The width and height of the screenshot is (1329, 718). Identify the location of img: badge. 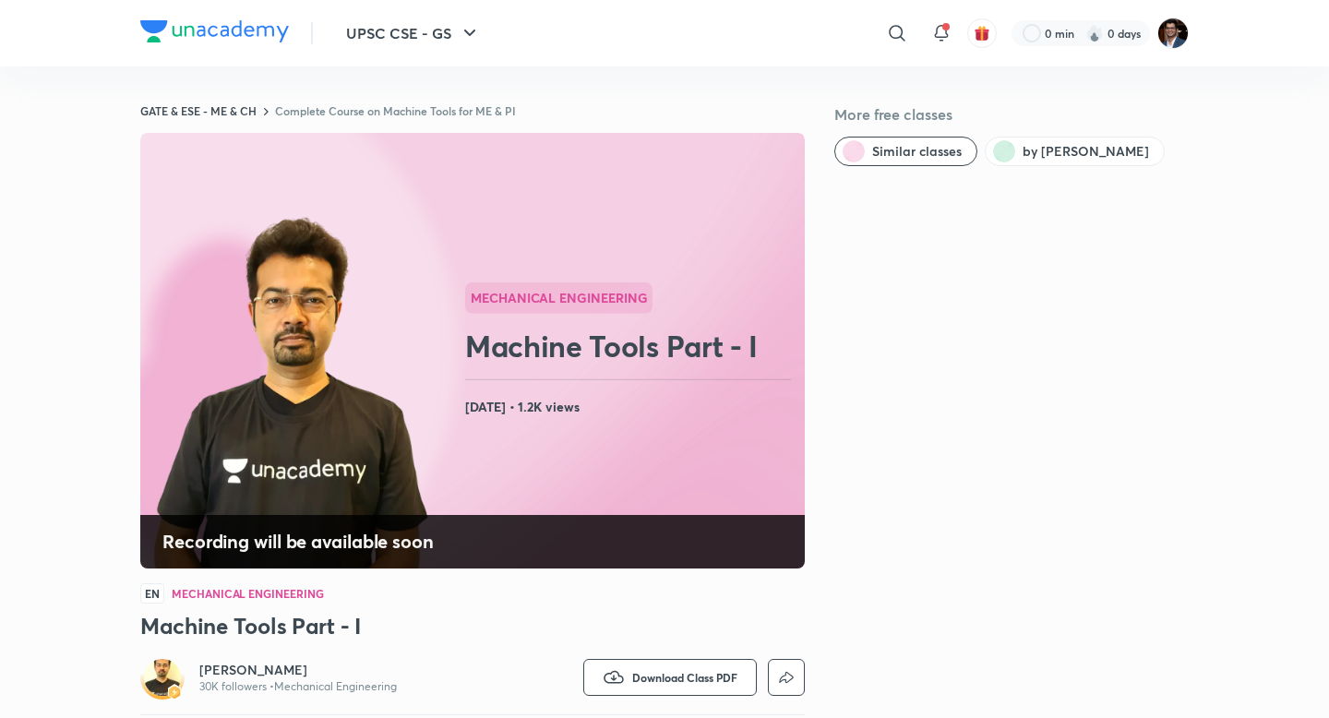
(174, 692).